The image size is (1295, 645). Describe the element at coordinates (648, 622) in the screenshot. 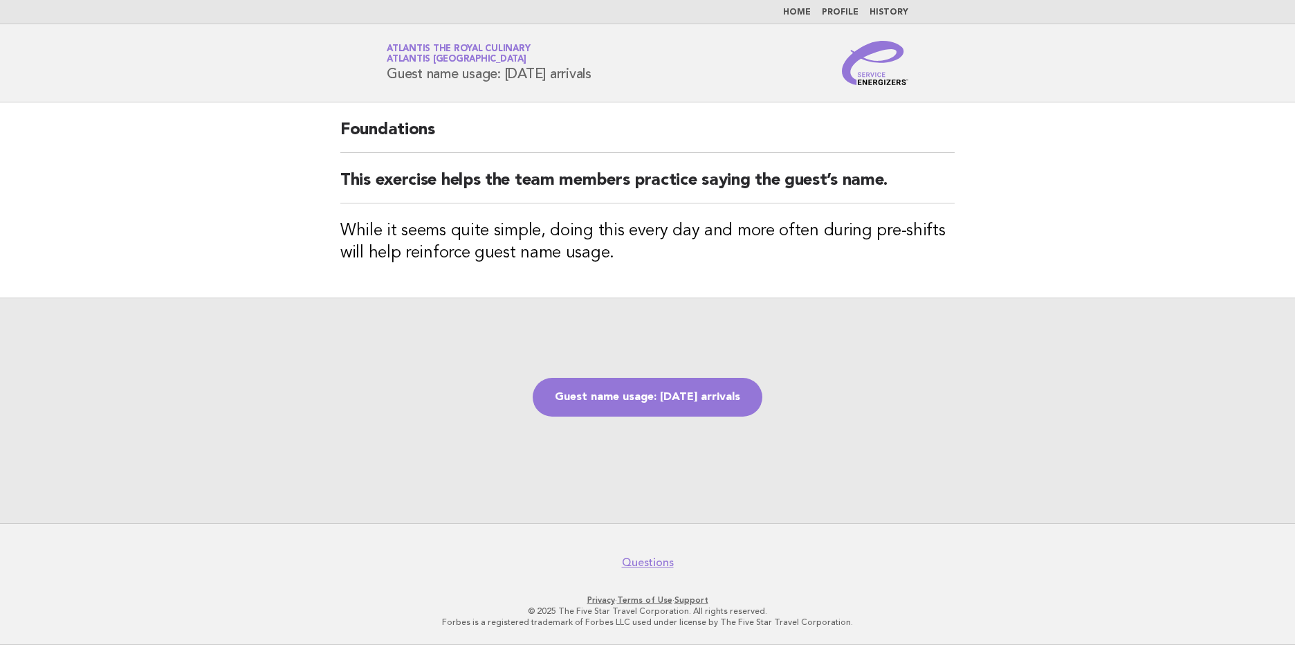

I see `p: Forbes is a registered trademark of Forbes LLC used under license by The Five Star Travel Corpora...` at that location.